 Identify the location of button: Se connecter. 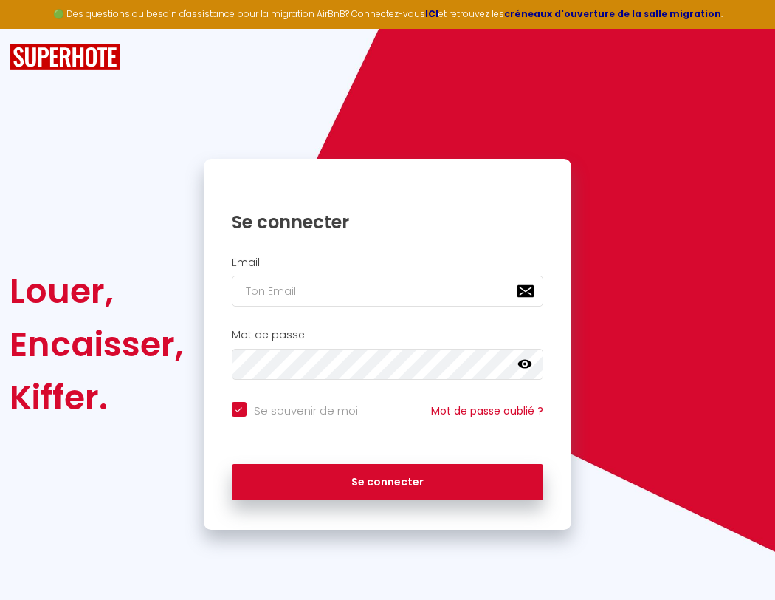
(388, 482).